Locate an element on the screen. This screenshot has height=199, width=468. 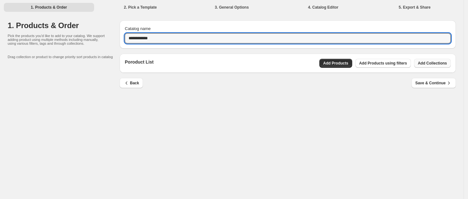
span: Add Collections is located at coordinates (432, 63).